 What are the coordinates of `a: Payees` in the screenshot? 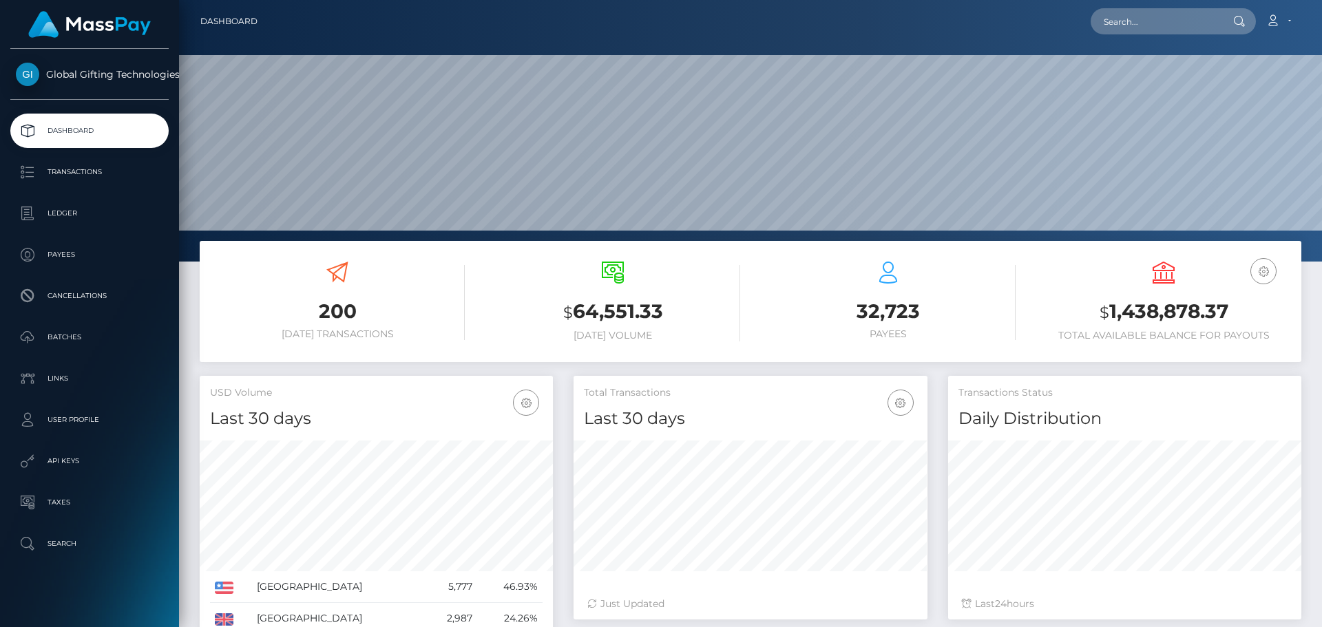 It's located at (89, 255).